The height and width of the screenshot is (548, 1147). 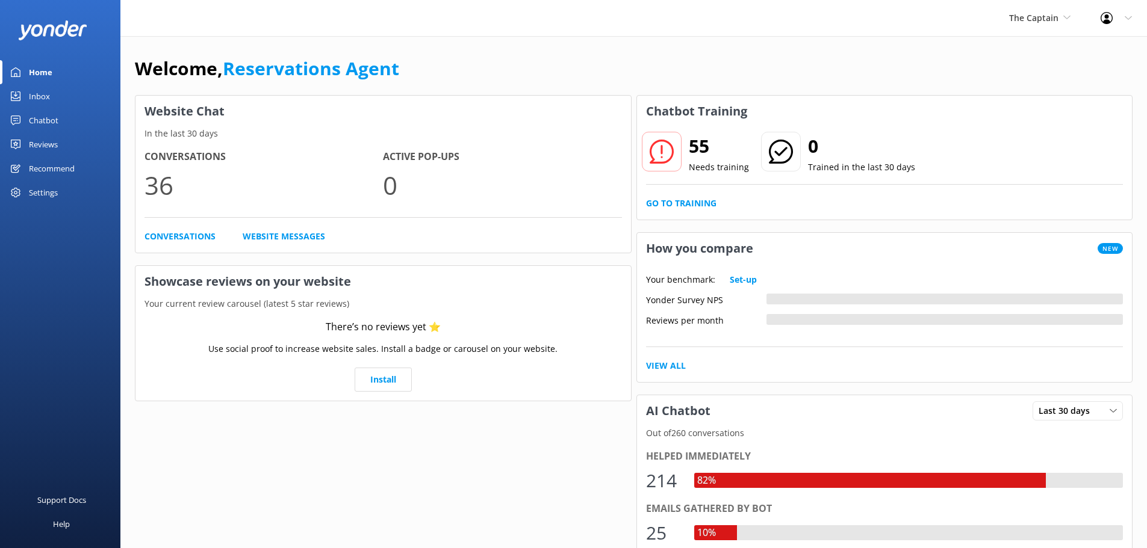 What do you see at coordinates (43, 193) in the screenshot?
I see `div: Settings` at bounding box center [43, 193].